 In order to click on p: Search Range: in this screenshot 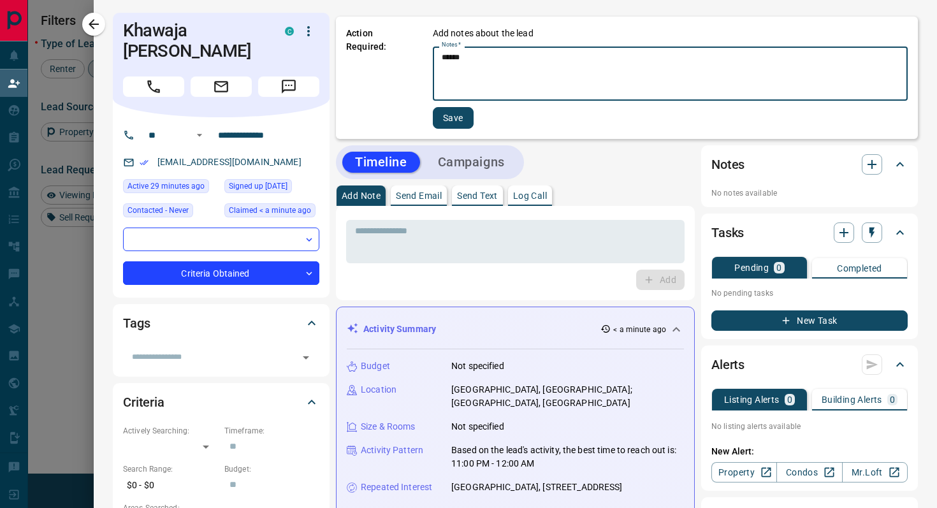, I will do `click(170, 469)`.